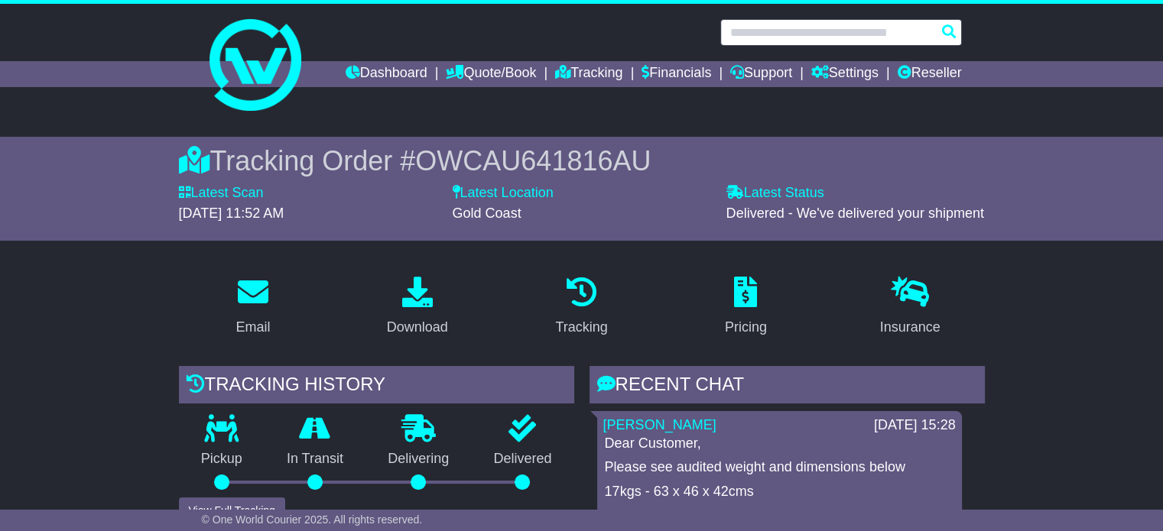  Describe the element at coordinates (376, 387) in the screenshot. I see `div: Tracking history` at that location.